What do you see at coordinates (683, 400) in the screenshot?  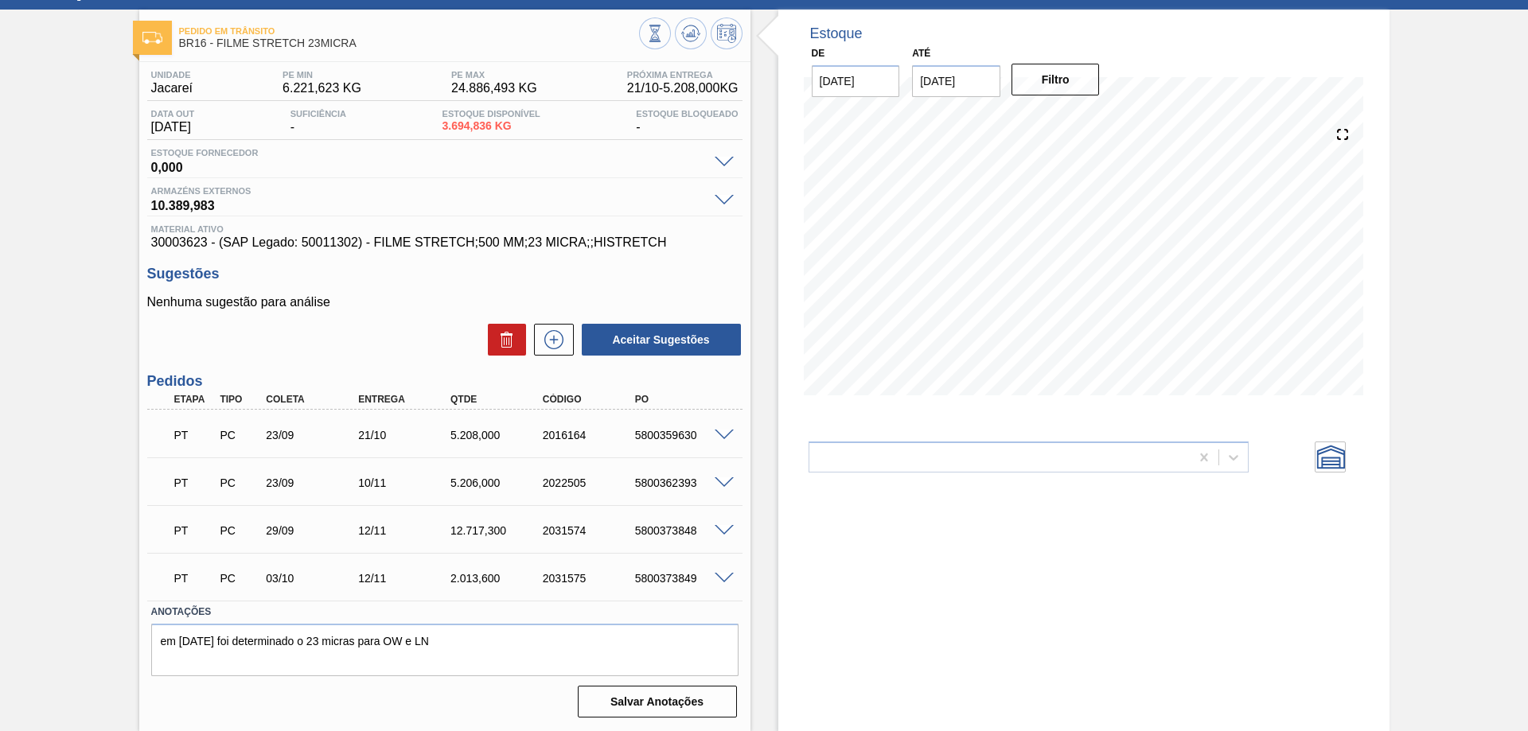 I see `div: PO` at bounding box center [683, 400].